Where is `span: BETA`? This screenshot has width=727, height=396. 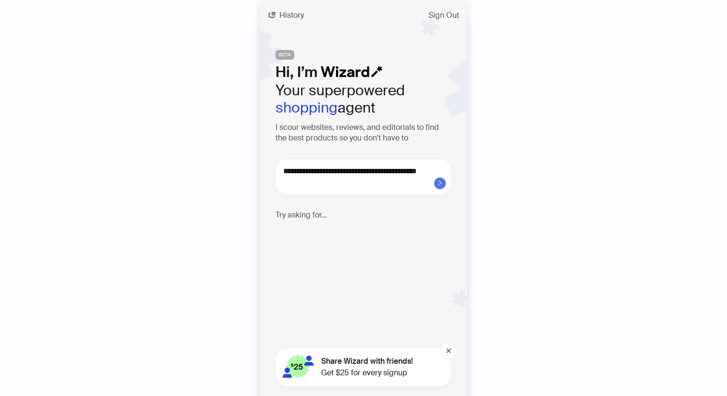 span: BETA is located at coordinates (285, 55).